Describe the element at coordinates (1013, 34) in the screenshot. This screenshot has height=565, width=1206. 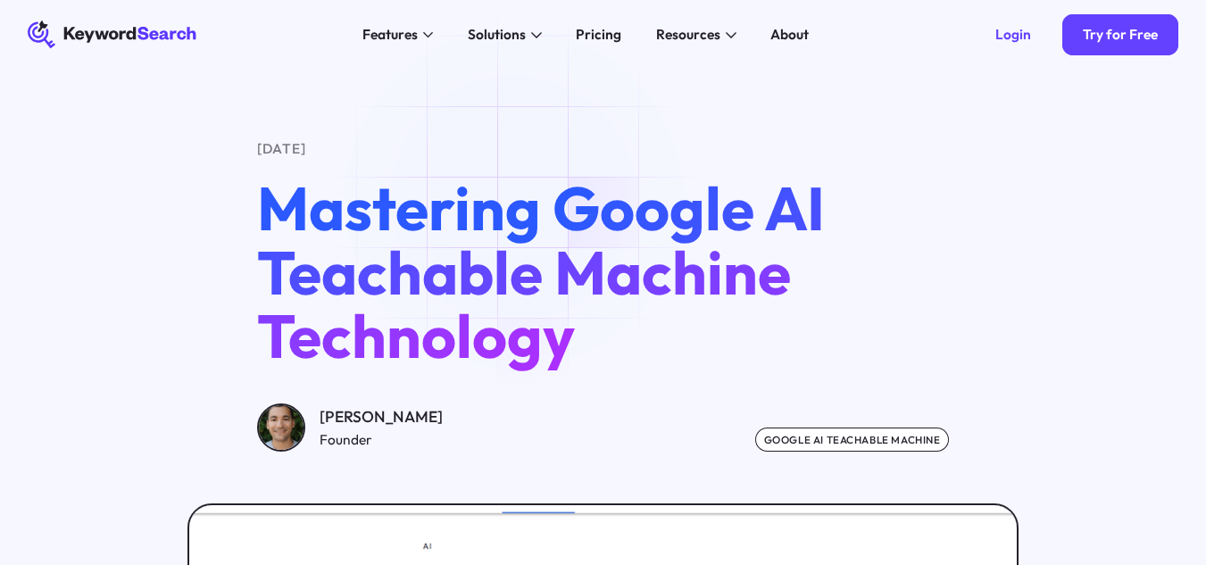
I see `div: Login` at that location.